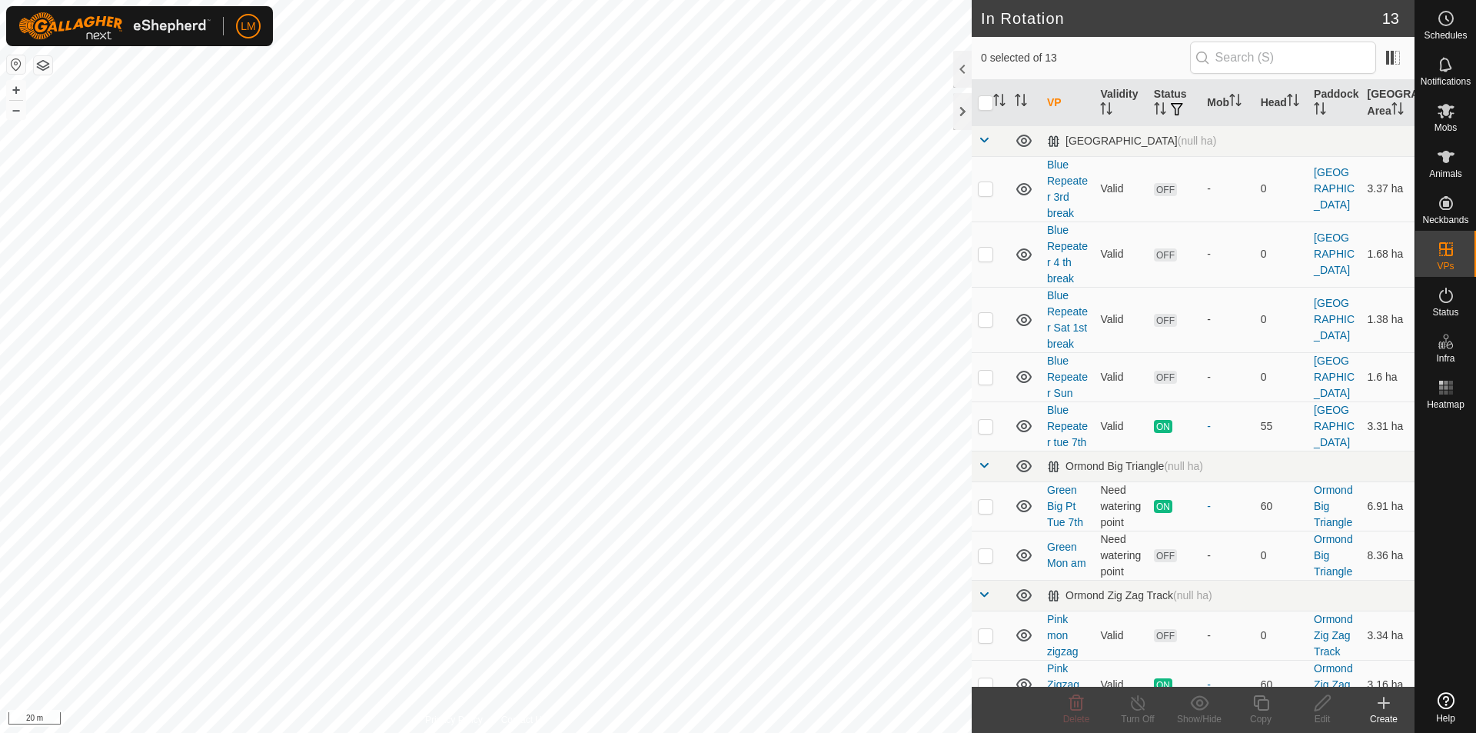 The image size is (1476, 733). I want to click on button: Map Layers, so click(43, 65).